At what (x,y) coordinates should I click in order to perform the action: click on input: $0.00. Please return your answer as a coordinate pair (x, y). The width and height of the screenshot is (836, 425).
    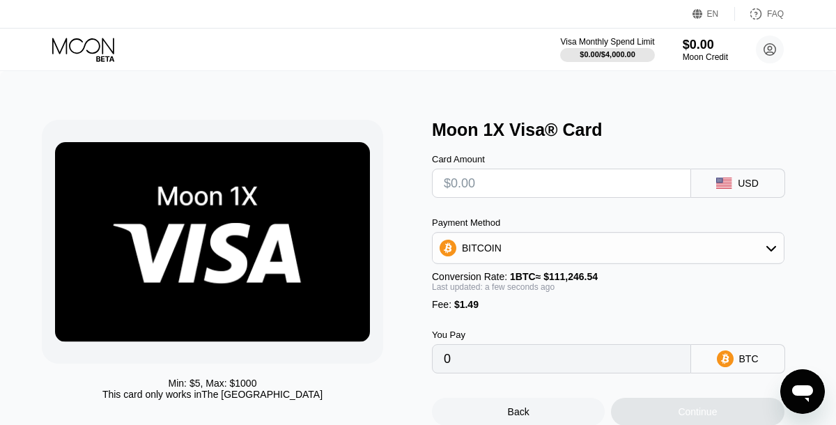
    Looking at the image, I should click on (561, 183).